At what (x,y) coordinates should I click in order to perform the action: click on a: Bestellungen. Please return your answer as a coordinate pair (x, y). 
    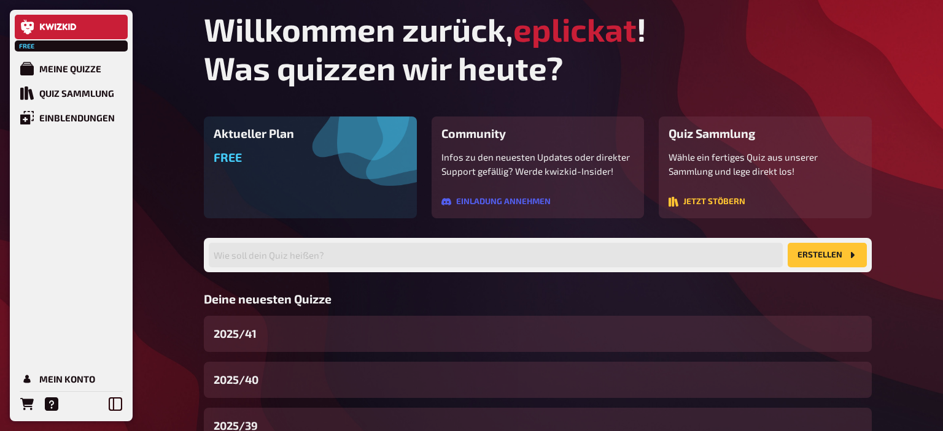
    Looking at the image, I should click on (27, 404).